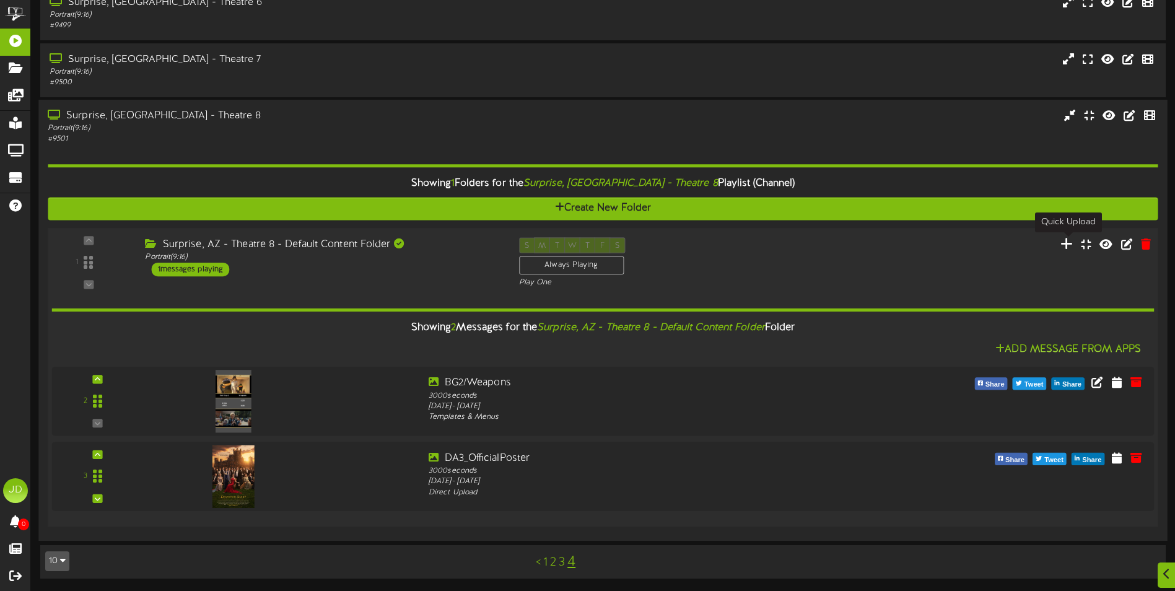 The image size is (1175, 591). Describe the element at coordinates (553, 562) in the screenshot. I see `a: 2` at that location.